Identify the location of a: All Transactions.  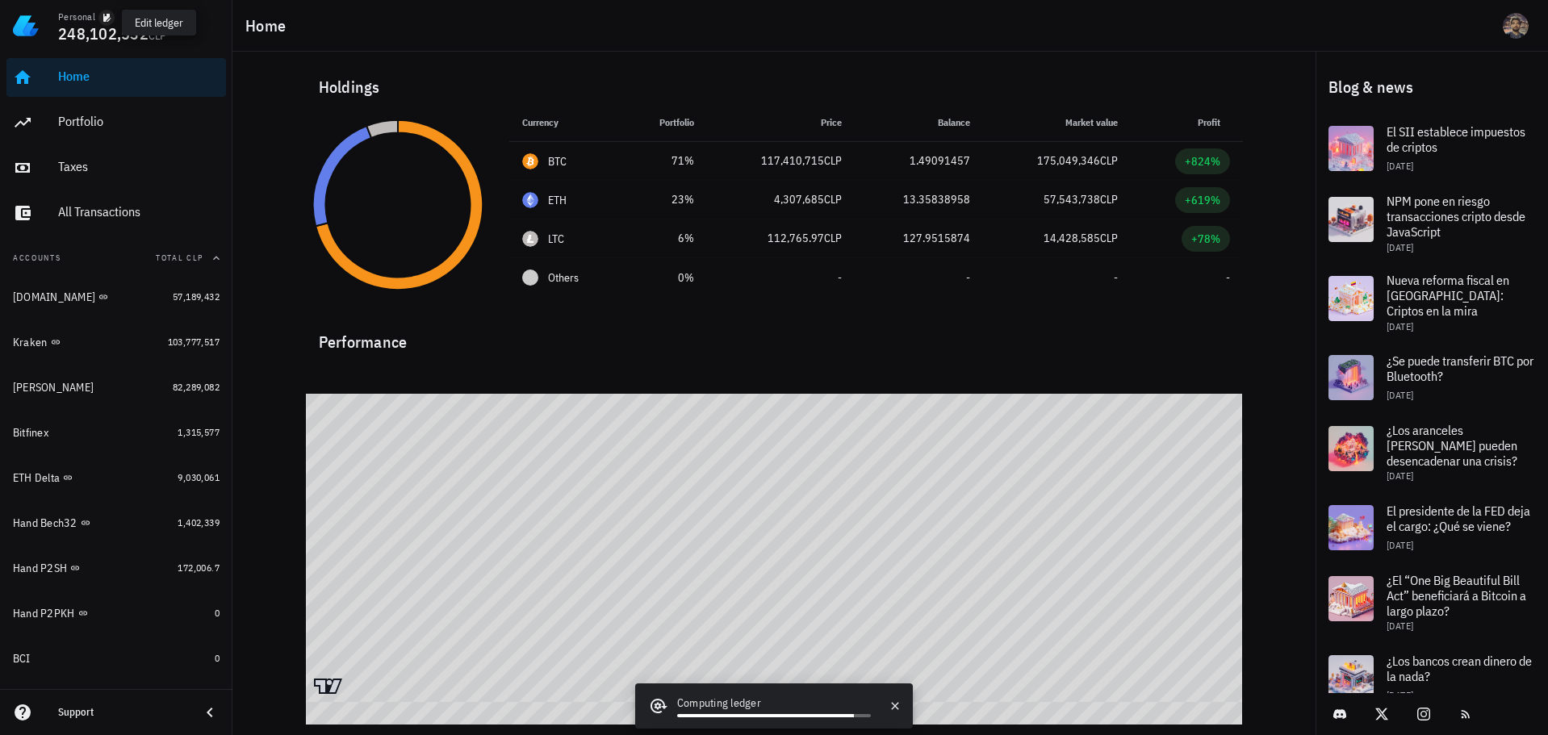
(116, 213).